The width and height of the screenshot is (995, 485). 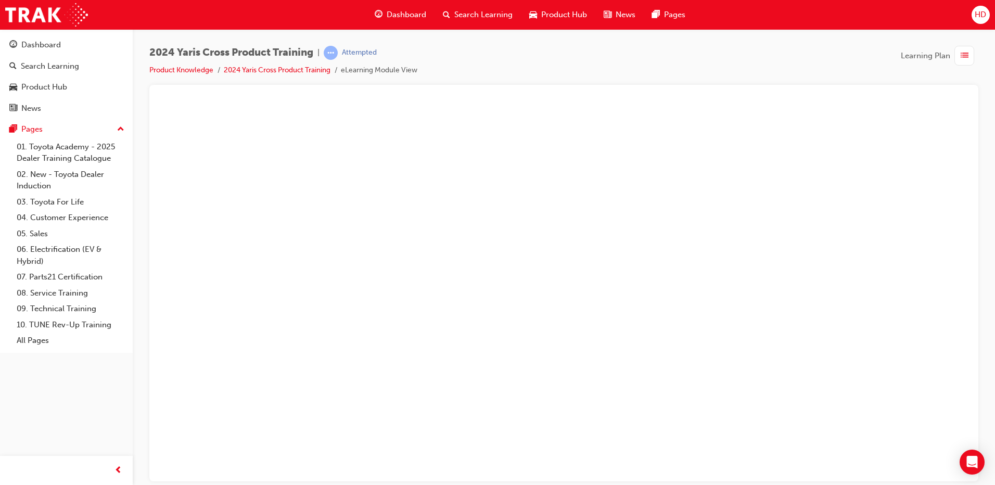 I want to click on div: Dashboard, so click(x=41, y=45).